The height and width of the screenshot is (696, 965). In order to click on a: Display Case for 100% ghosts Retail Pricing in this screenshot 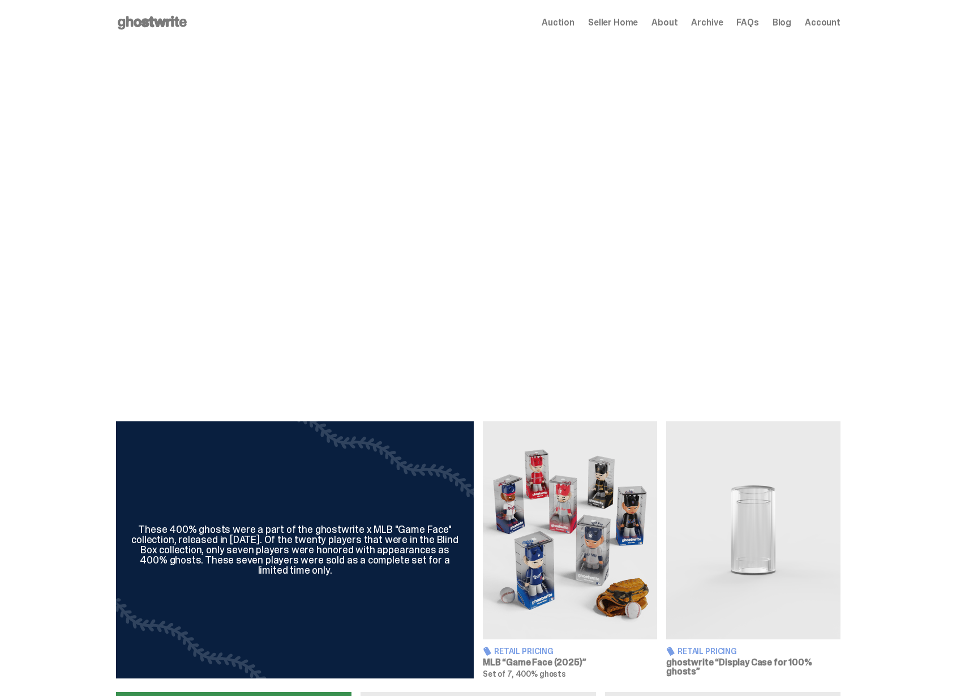, I will do `click(753, 550)`.